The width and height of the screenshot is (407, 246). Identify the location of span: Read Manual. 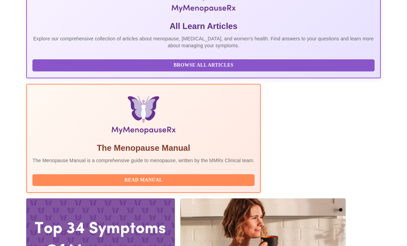
(143, 180).